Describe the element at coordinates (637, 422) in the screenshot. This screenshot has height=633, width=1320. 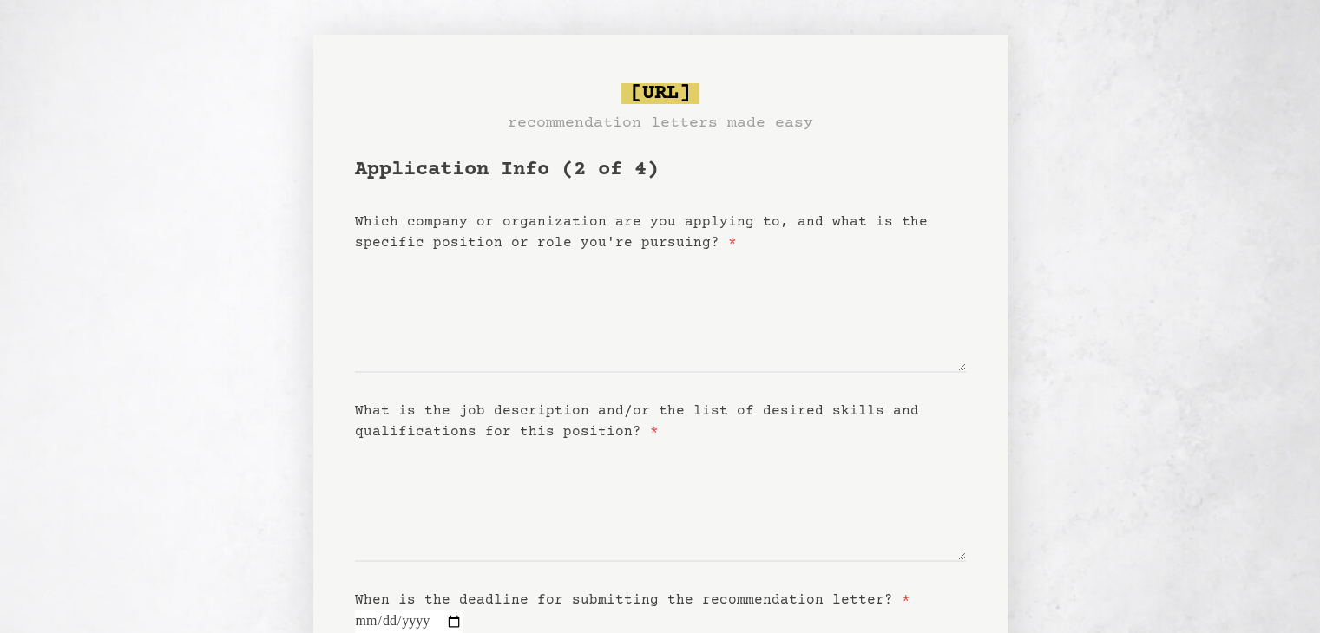
I see `label: What is the job description and/or the list of desired skills and qualifications for this position?` at that location.